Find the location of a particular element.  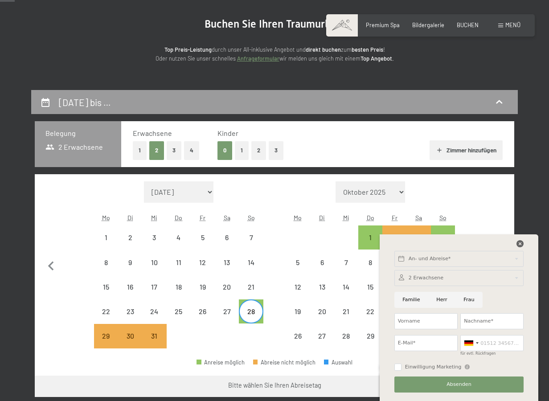

abbr: Dienstag is located at coordinates (130, 217).